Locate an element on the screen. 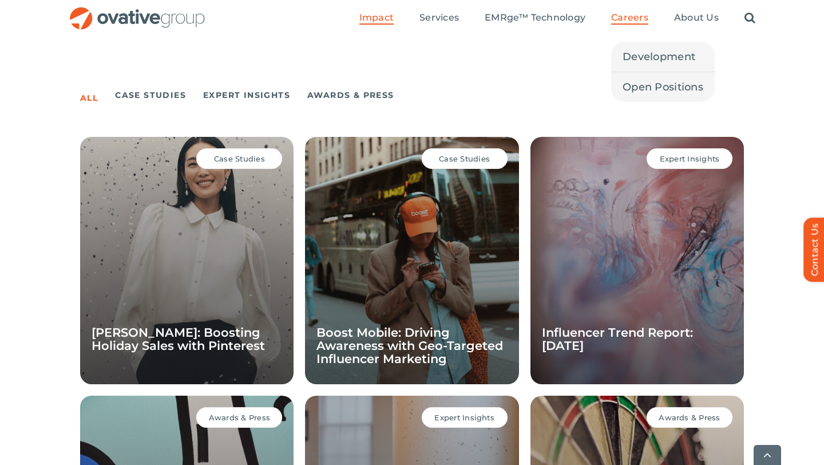 The width and height of the screenshot is (824, 465). a: About Us is located at coordinates (697, 18).